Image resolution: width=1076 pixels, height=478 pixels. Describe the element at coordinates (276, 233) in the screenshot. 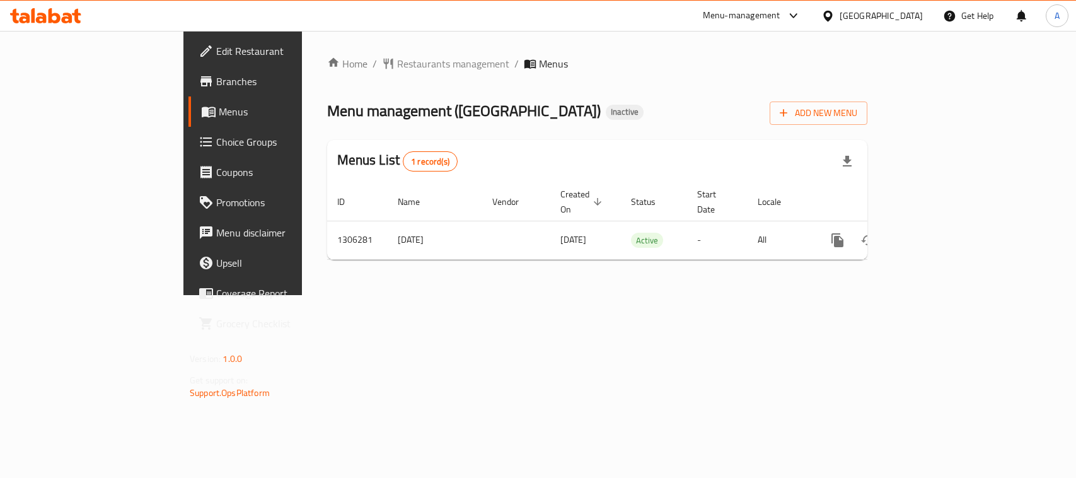

I see `a: Menu disclaimer` at that location.